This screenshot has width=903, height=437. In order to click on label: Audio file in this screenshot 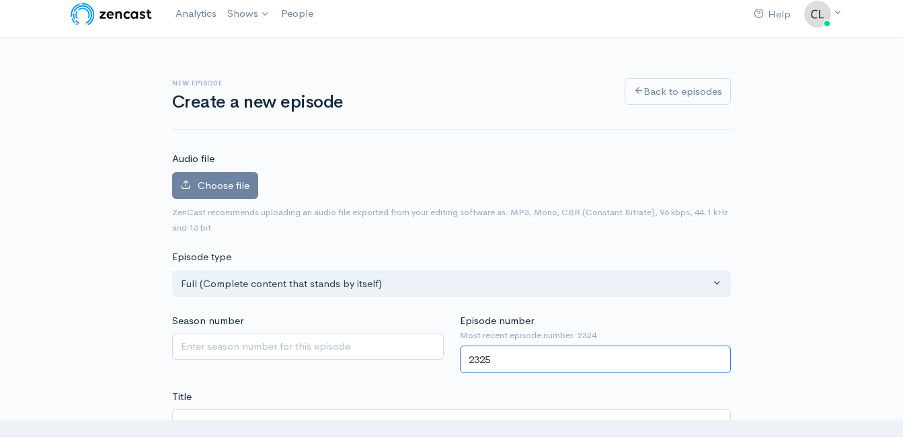, I will do `click(193, 159)`.